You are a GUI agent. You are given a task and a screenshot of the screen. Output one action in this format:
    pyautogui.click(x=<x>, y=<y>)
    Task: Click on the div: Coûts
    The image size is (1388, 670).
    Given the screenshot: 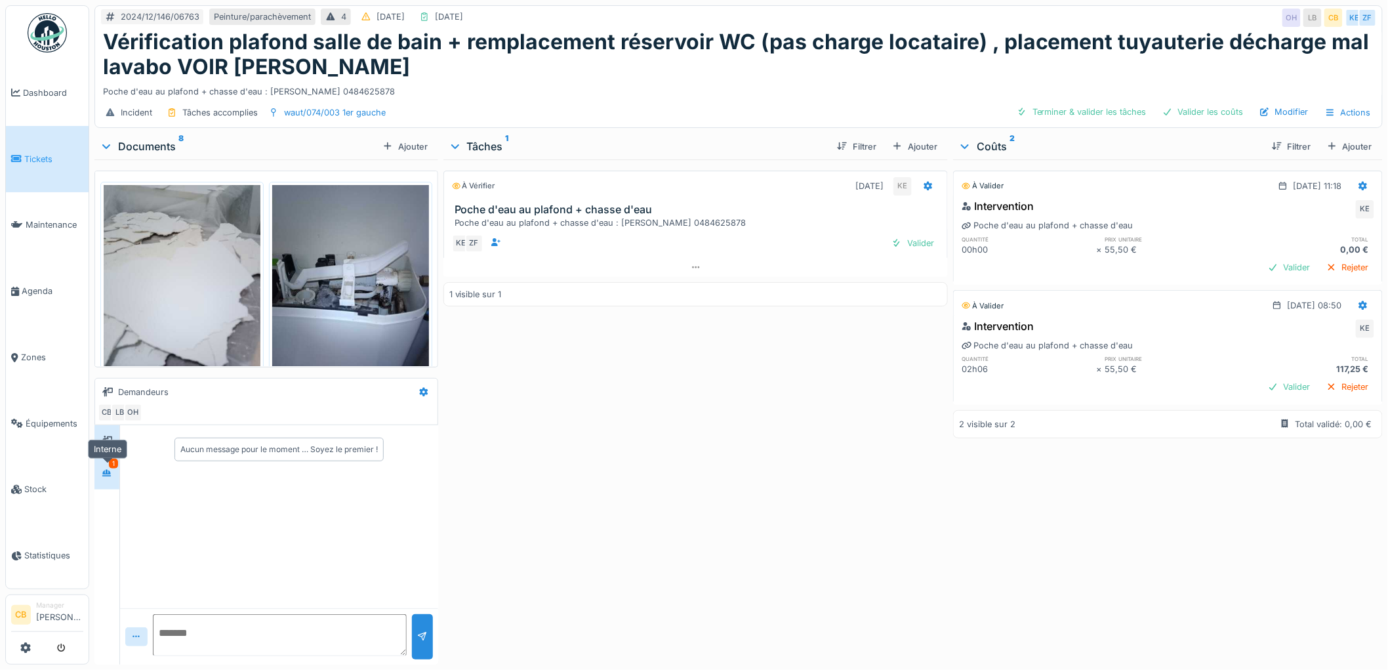 What is the action you would take?
    pyautogui.click(x=1110, y=146)
    